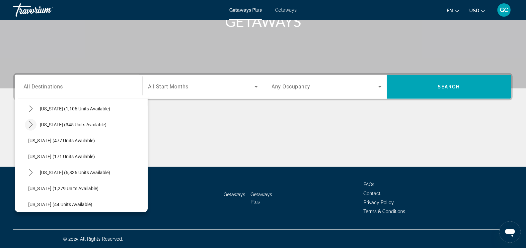 This screenshot has width=526, height=248. I want to click on button: Select destination: Virginia (6,836 units available), so click(75, 172).